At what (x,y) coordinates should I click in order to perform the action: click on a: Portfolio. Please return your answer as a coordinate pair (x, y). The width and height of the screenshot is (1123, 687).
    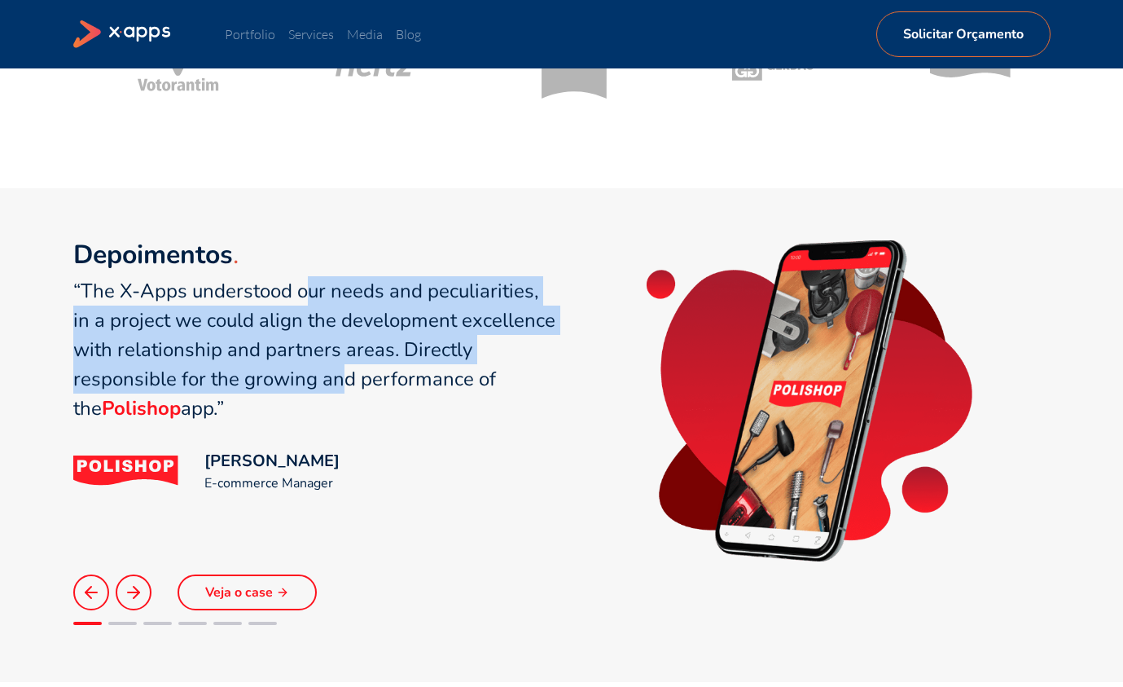
    Looking at the image, I should click on (250, 34).